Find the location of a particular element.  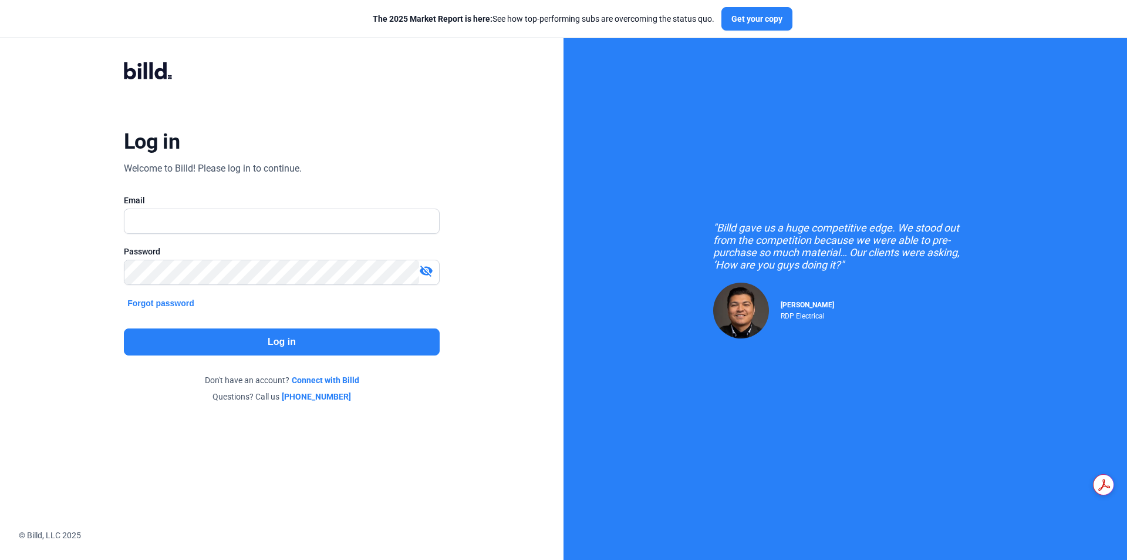

a: Connect with Billd is located at coordinates (325, 380).